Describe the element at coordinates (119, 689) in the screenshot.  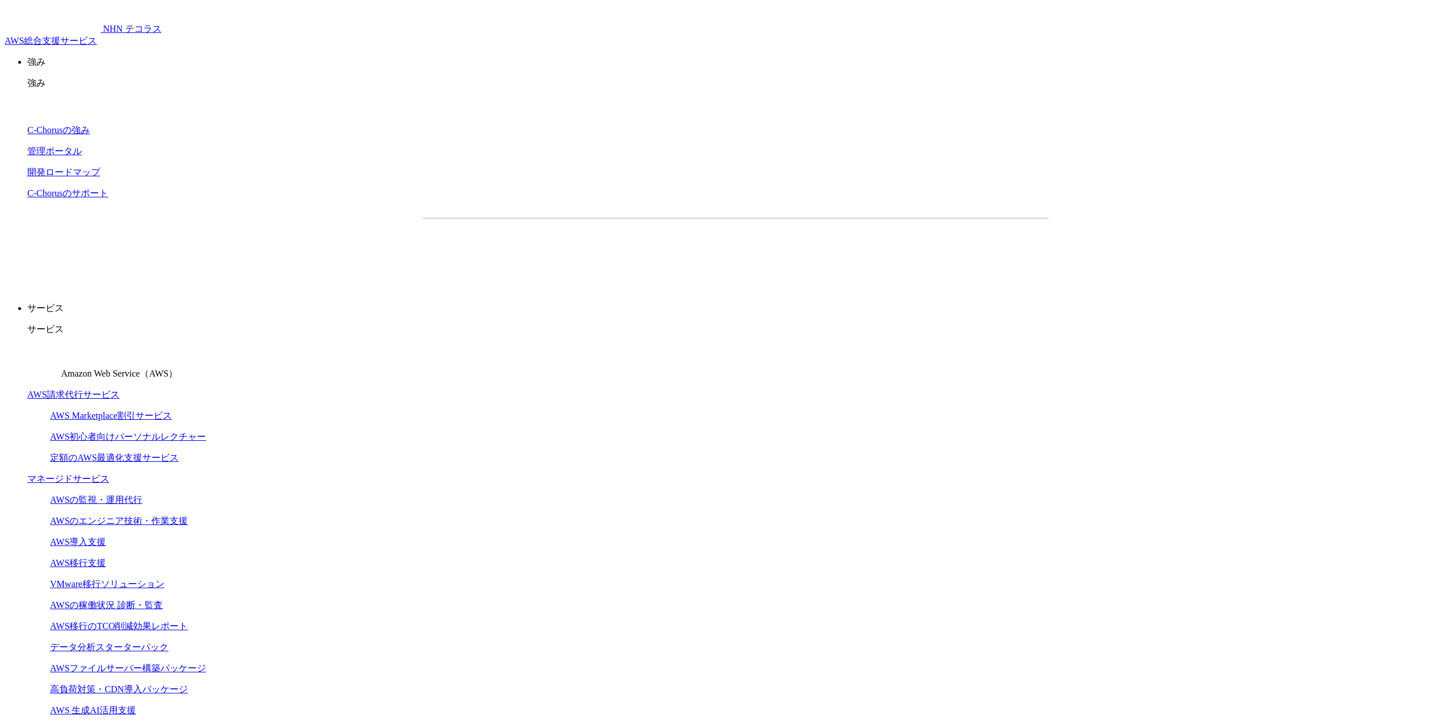
I see `a: 高負荷対策・CDN導入パッケージ` at that location.